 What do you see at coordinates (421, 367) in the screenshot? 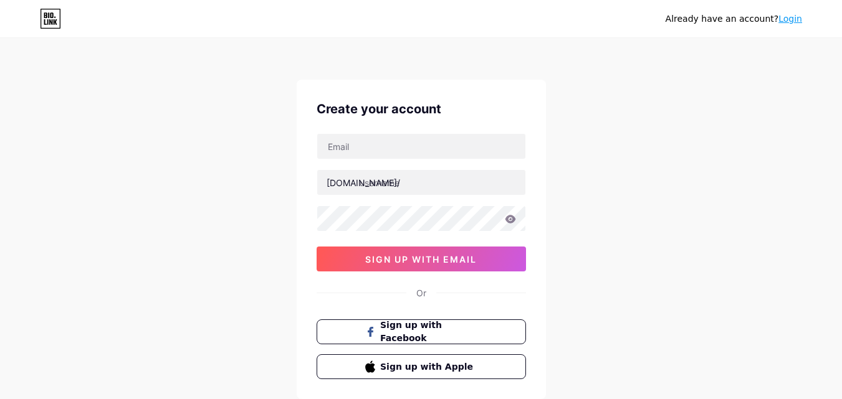
I see `button: Sign up with Apple` at bounding box center [421, 367].